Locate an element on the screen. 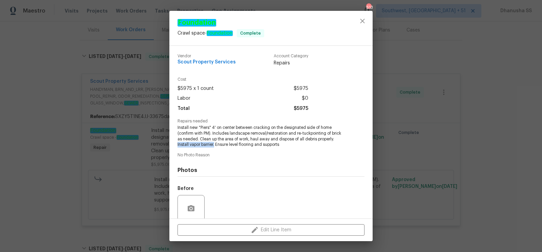 The height and width of the screenshot is (252, 542). span: Repairs is located at coordinates (291, 63).